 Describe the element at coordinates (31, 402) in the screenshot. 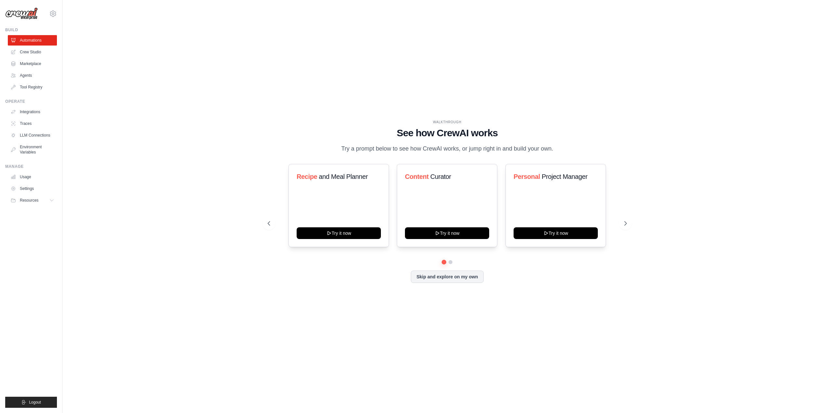

I see `button: Logout` at that location.